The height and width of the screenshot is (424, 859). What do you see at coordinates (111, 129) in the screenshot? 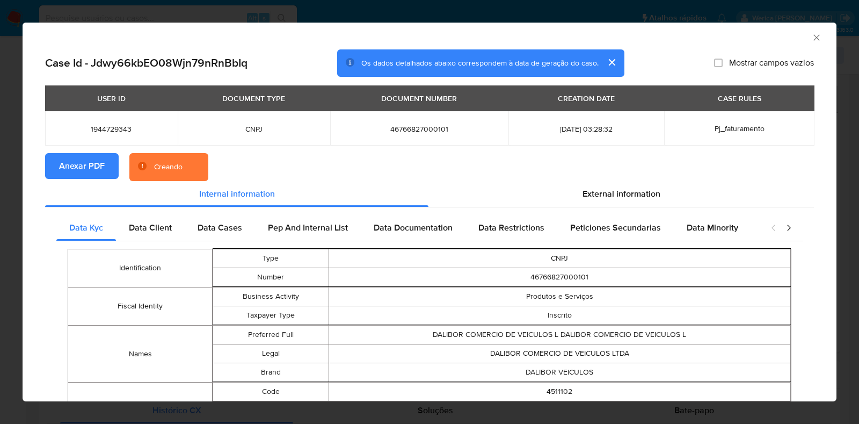
I see `span: 1944729343` at bounding box center [111, 129].